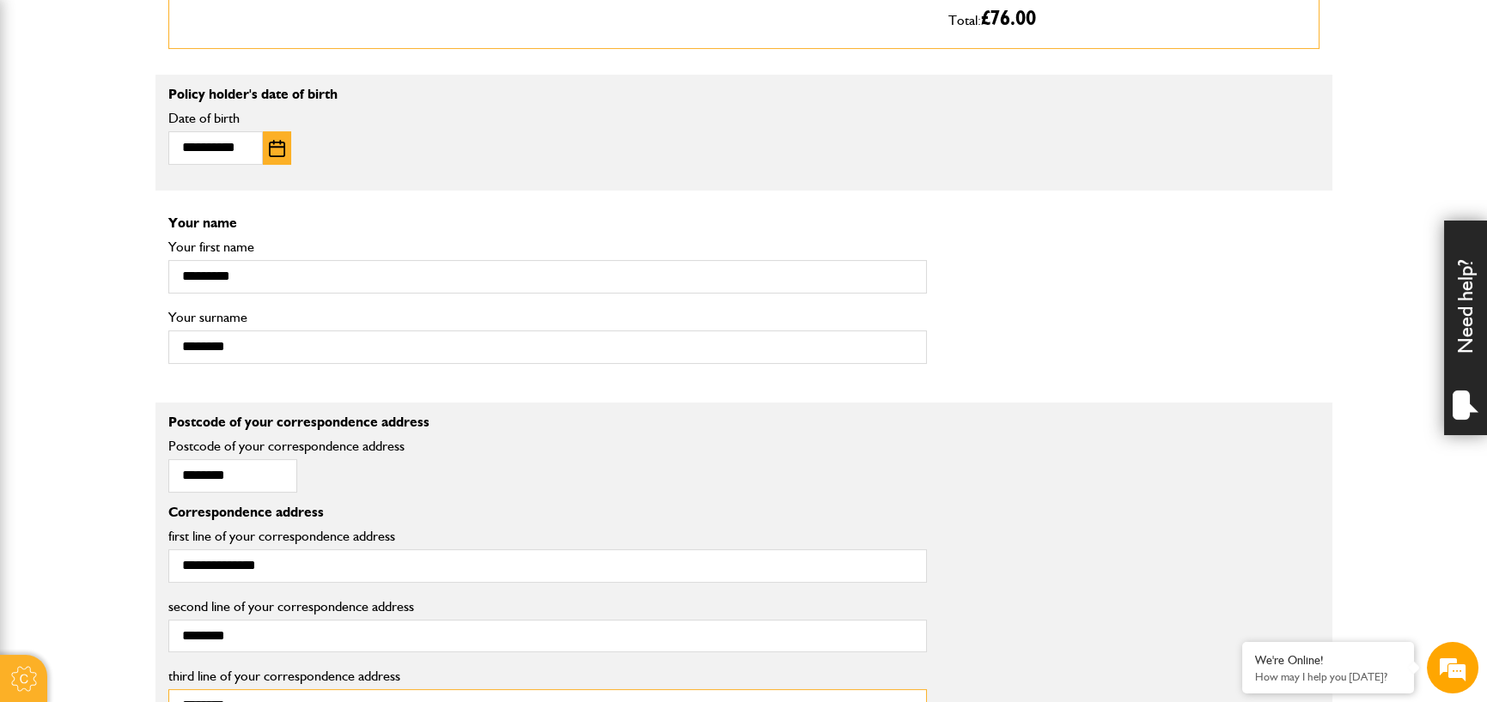  Describe the element at coordinates (1328, 660) in the screenshot. I see `div: We're Online!` at that location.